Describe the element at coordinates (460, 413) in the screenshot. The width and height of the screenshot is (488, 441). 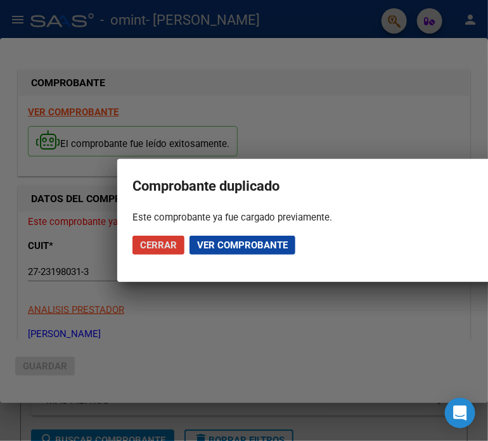
I see `div: Open Intercom Messenger` at that location.